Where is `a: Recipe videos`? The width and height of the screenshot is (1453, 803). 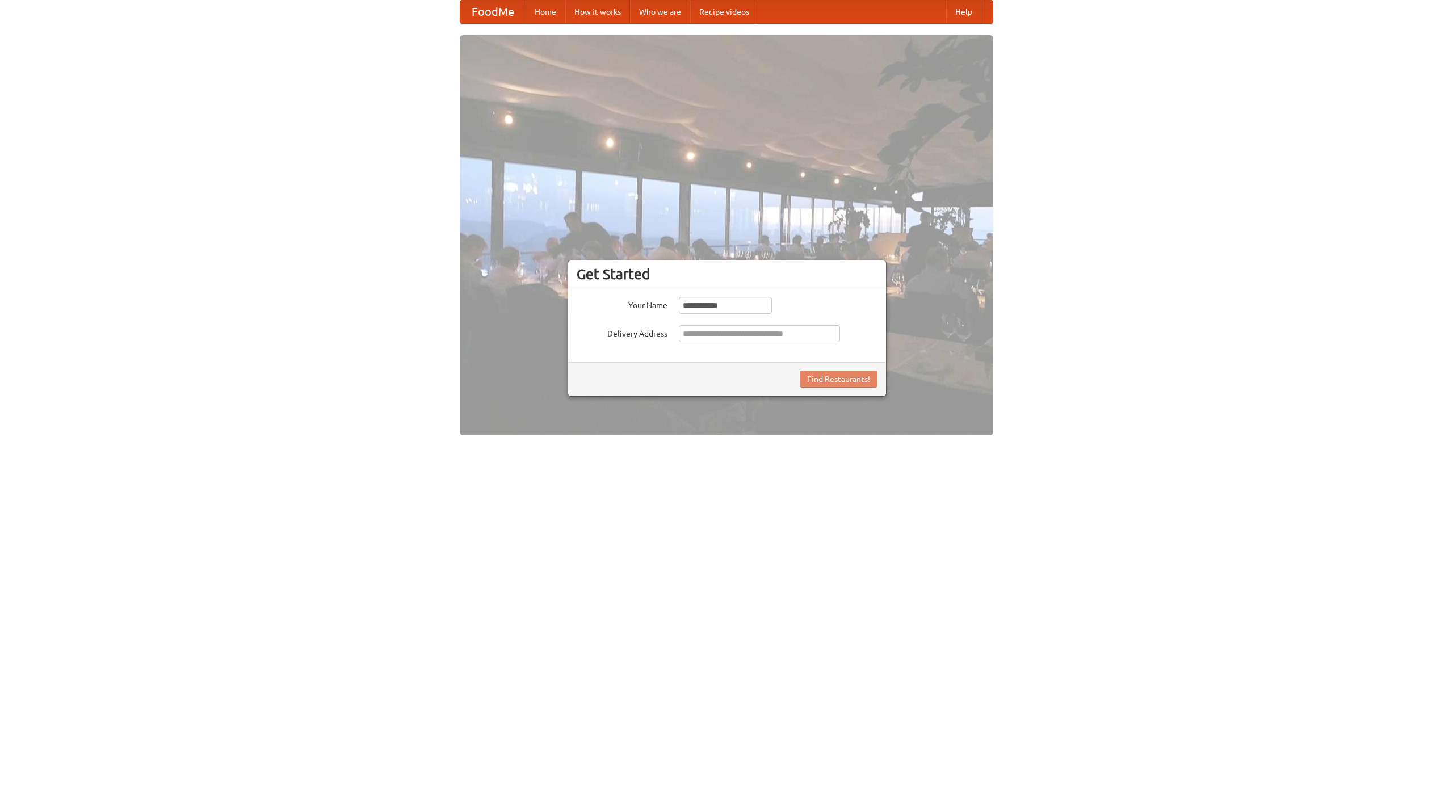
a: Recipe videos is located at coordinates (724, 12).